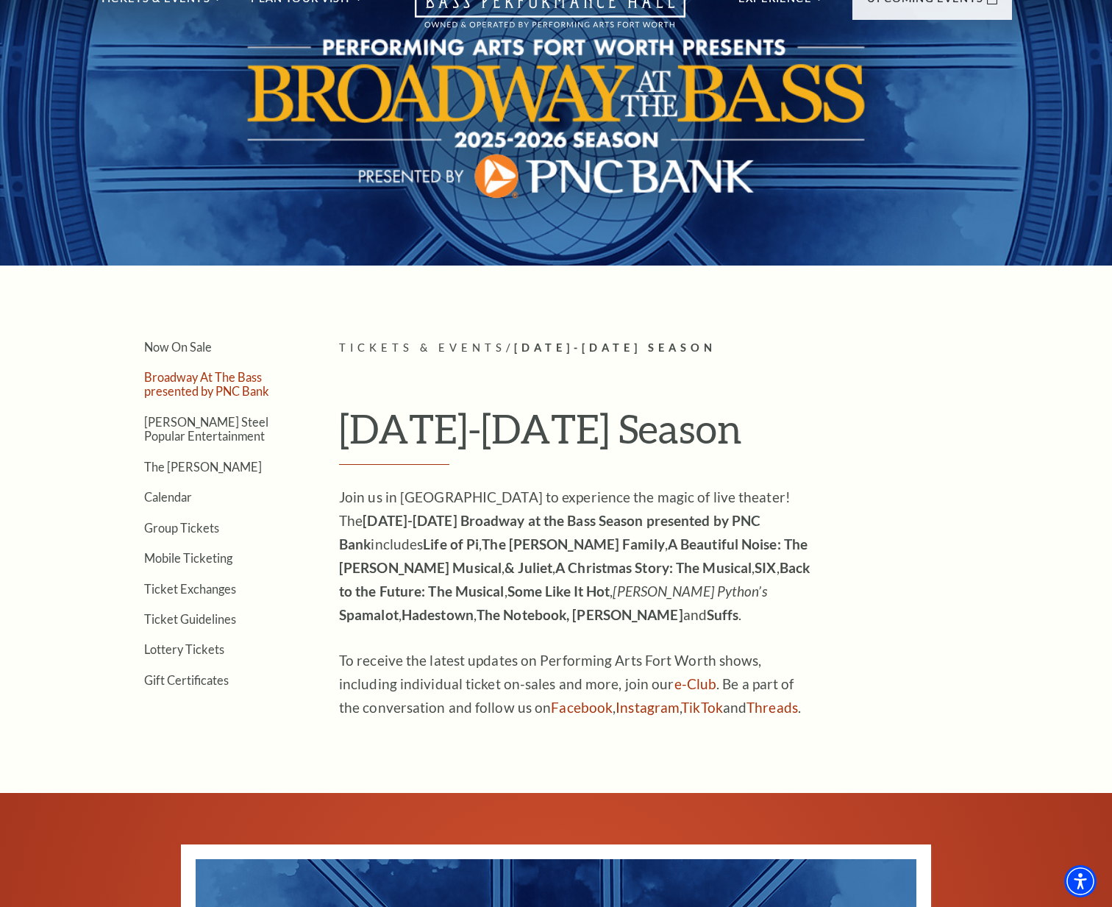  I want to click on strong: SIX, so click(765, 567).